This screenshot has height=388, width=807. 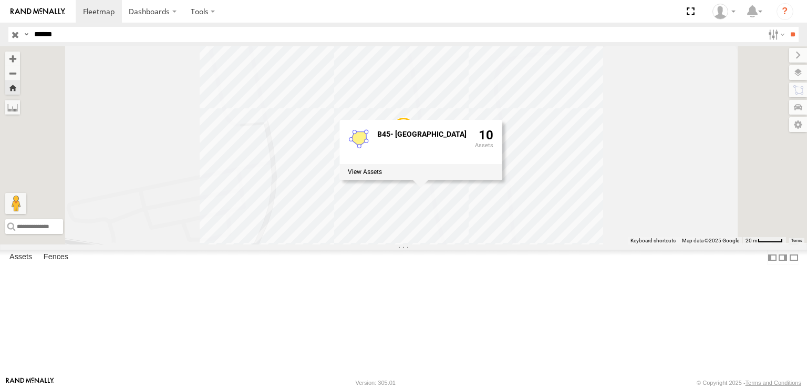 I want to click on label: Search Query, so click(x=26, y=34).